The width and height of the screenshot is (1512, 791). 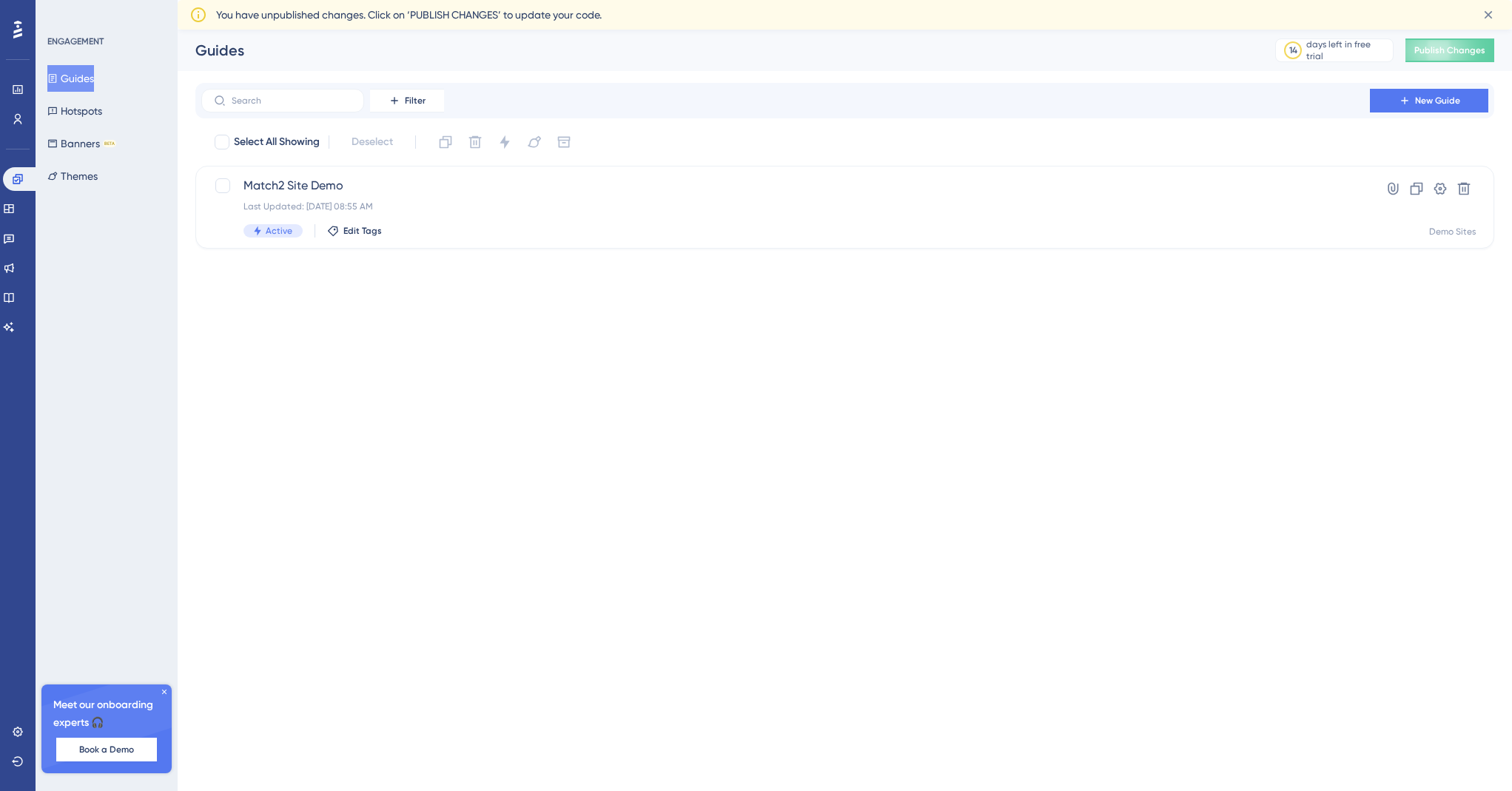 I want to click on span: Edit Tags, so click(x=363, y=231).